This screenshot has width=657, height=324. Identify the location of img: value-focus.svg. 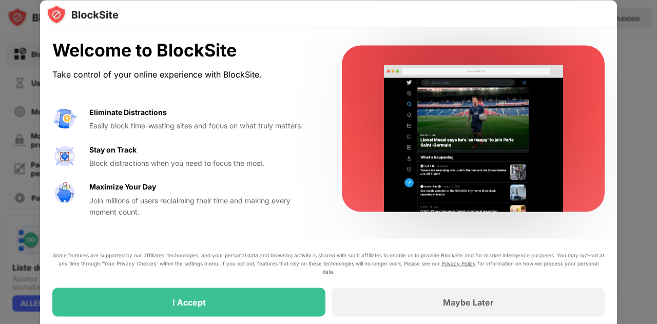
(65, 156).